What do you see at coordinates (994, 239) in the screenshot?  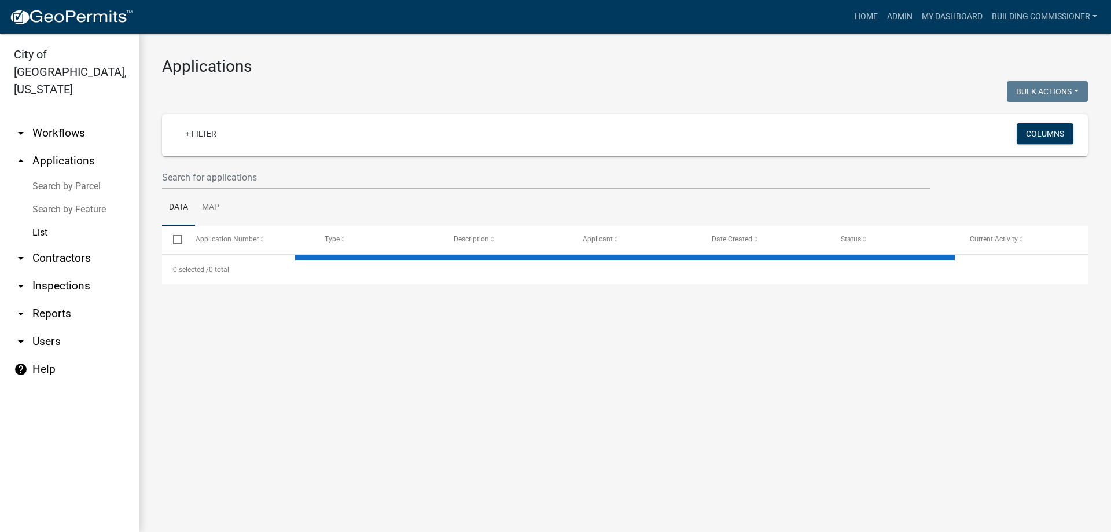 I see `span: Current Activity` at bounding box center [994, 239].